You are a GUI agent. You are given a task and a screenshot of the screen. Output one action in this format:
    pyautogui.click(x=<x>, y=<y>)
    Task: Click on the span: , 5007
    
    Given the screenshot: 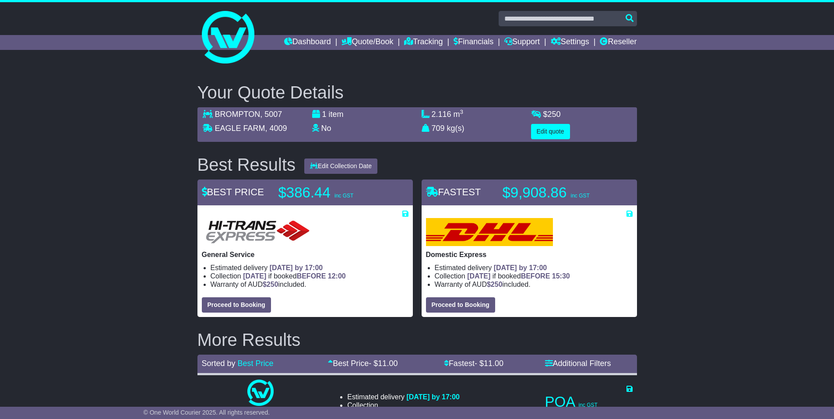 What is the action you would take?
    pyautogui.click(x=271, y=114)
    